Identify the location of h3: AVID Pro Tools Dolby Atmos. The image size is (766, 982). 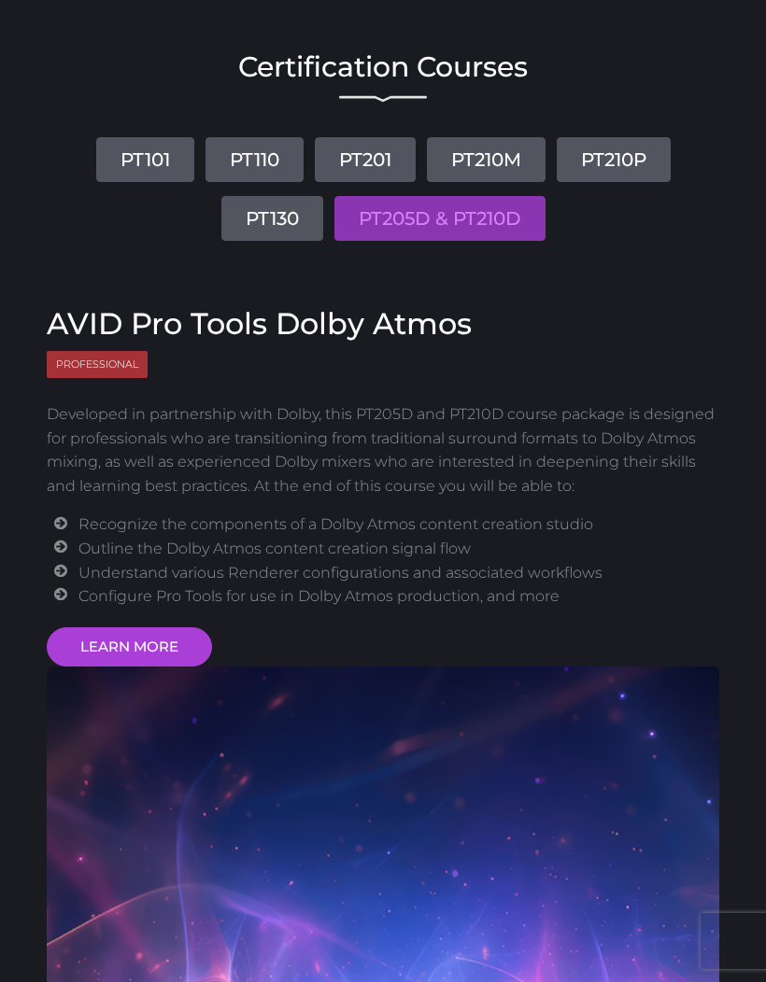
(383, 324).